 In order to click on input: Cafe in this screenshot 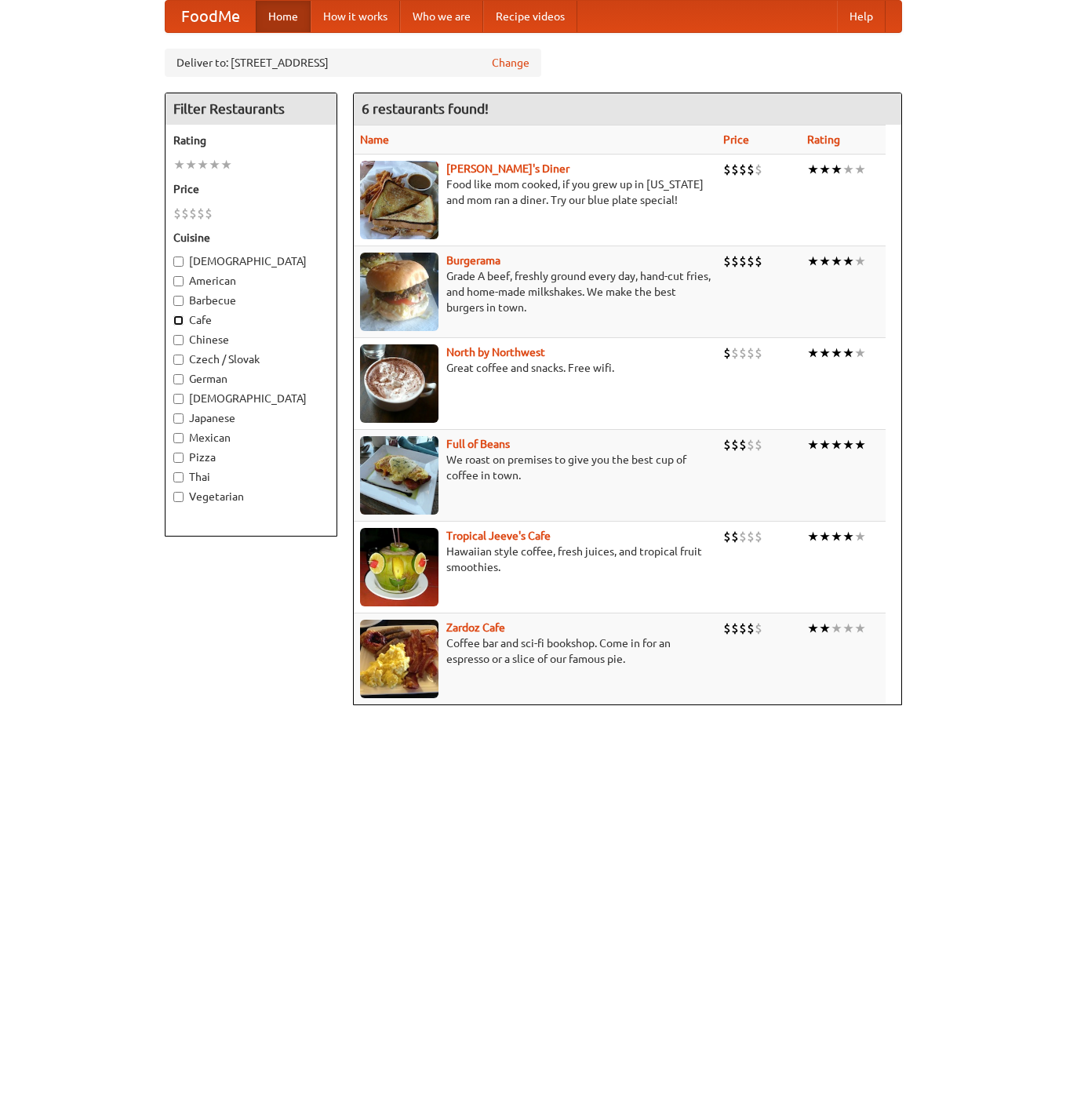, I will do `click(178, 320)`.